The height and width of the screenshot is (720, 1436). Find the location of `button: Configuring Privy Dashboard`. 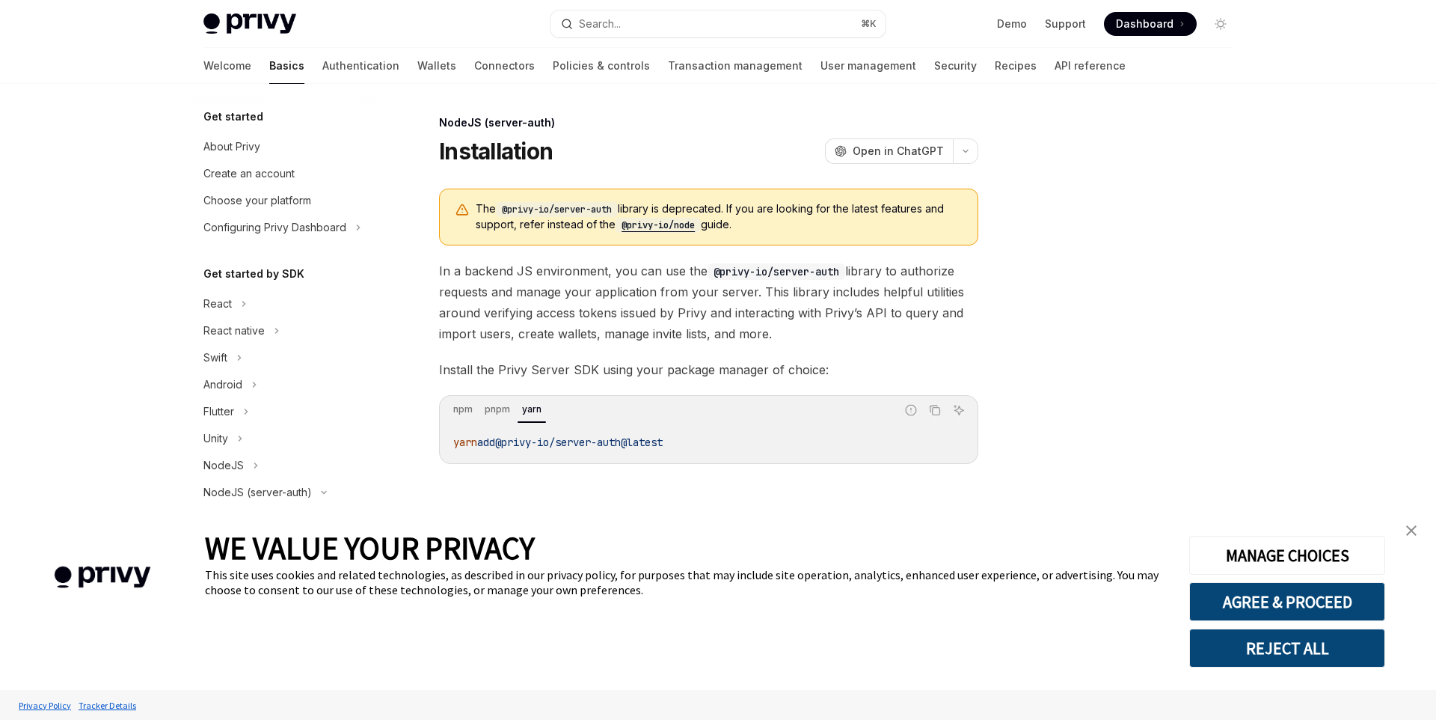

button: Configuring Privy Dashboard is located at coordinates (280, 227).